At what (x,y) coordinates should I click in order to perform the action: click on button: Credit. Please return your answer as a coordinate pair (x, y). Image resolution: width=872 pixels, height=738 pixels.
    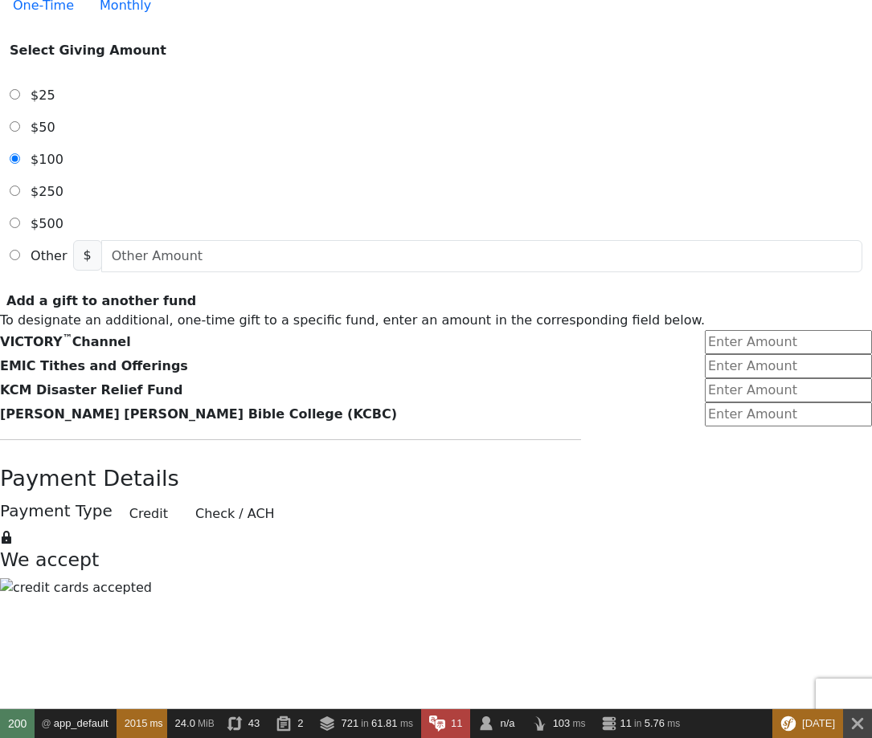
    Looking at the image, I should click on (149, 514).